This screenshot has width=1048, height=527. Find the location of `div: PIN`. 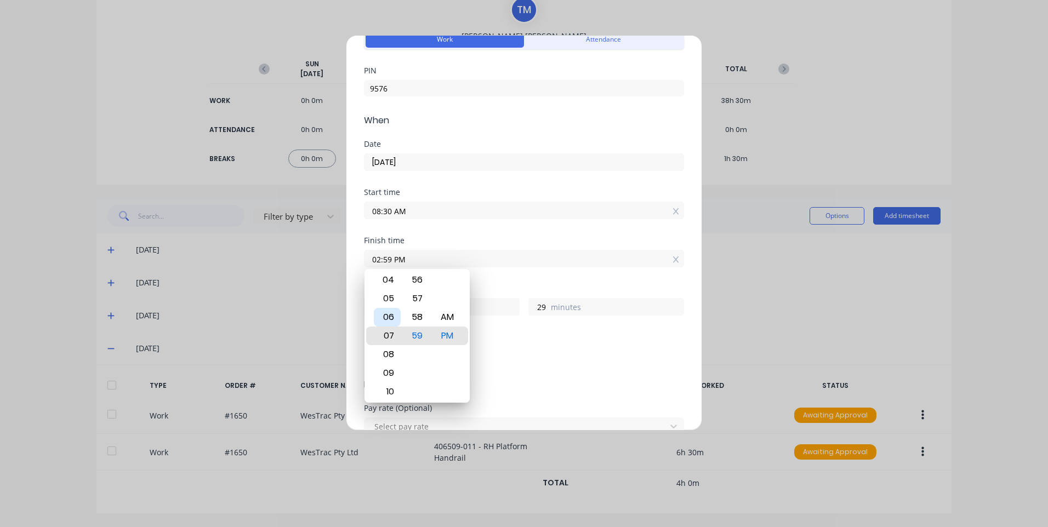

div: PIN is located at coordinates (524, 71).